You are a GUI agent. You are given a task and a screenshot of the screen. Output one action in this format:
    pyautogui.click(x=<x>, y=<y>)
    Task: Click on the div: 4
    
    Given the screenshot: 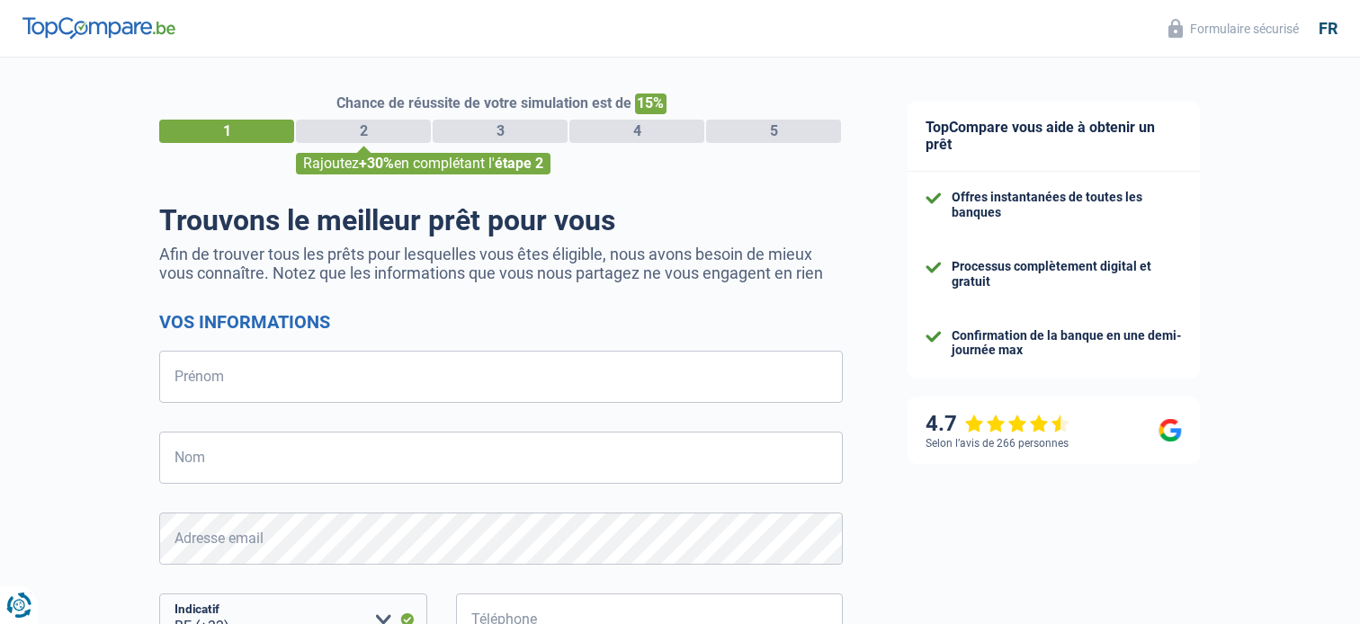 What is the action you would take?
    pyautogui.click(x=637, y=131)
    